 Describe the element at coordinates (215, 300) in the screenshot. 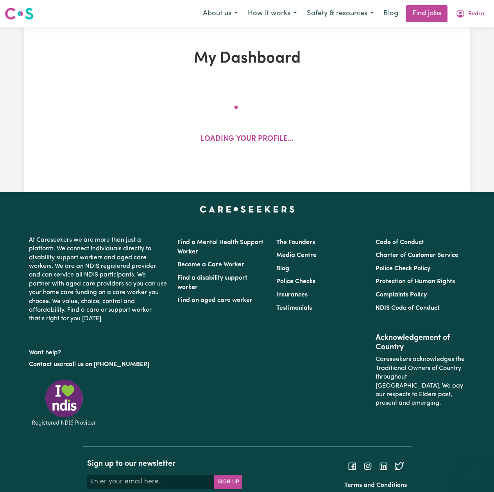

I see `a: Find an aged care worker` at that location.